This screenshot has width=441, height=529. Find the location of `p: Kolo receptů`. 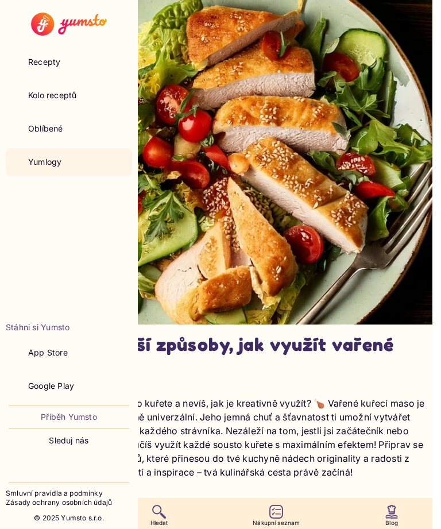

p: Kolo receptů is located at coordinates (52, 95).